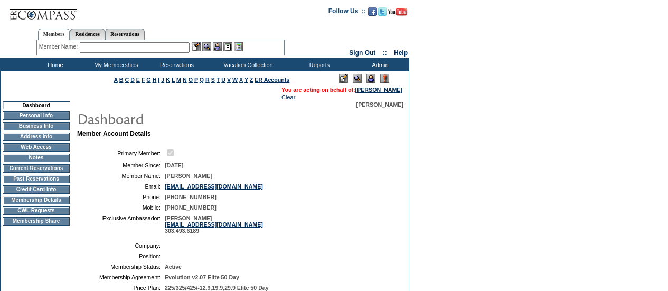 Image resolution: width=668 pixels, height=291 pixels. What do you see at coordinates (213, 80) in the screenshot?
I see `a: S` at bounding box center [213, 80].